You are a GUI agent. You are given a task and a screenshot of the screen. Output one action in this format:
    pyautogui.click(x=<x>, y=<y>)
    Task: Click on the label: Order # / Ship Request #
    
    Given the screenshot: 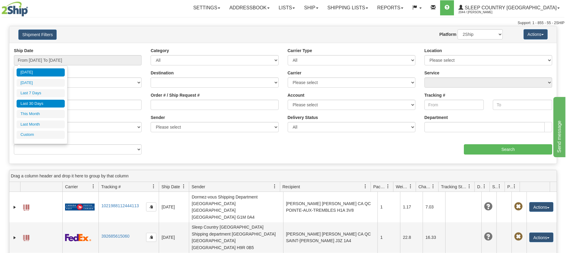 What is the action you would take?
    pyautogui.click(x=175, y=95)
    